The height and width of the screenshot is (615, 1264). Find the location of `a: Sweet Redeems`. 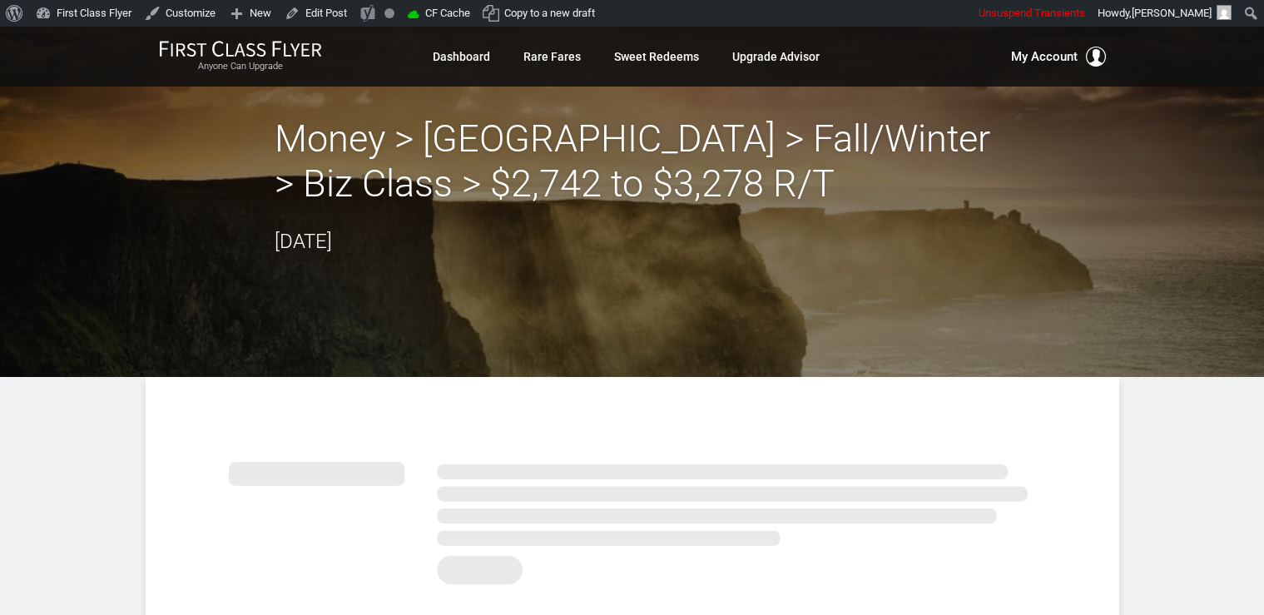

a: Sweet Redeems is located at coordinates (656, 57).